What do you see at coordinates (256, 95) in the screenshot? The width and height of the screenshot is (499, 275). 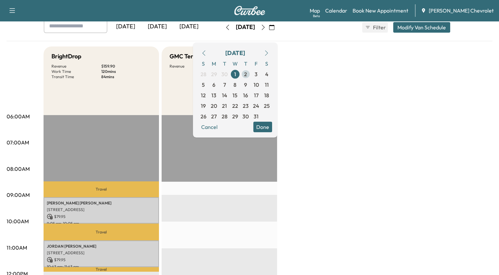 I see `span: 17` at bounding box center [256, 95].